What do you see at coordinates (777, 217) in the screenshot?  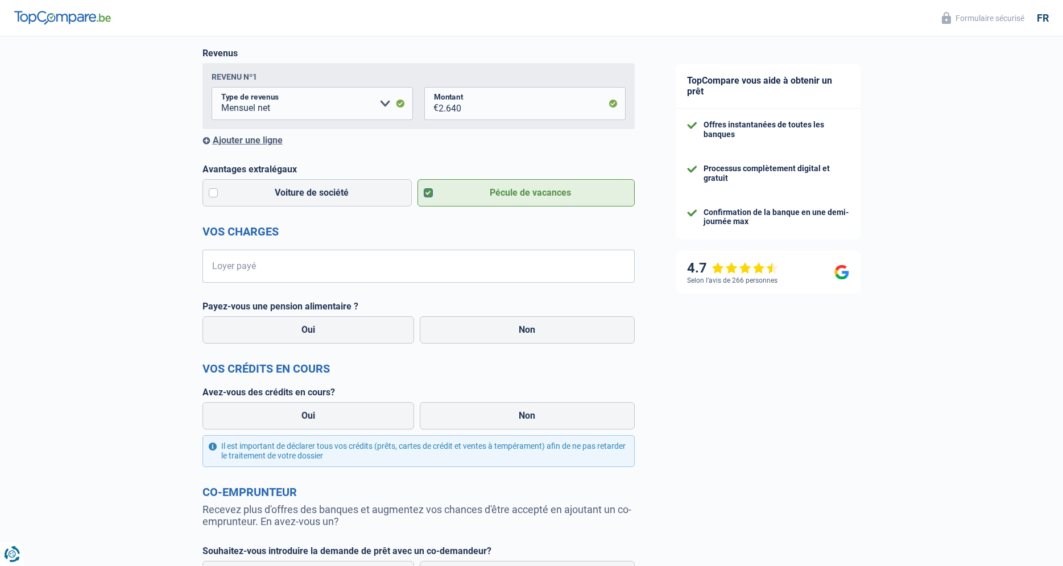 I see `div: Confirmation de la banque en une demi-journée max` at bounding box center [777, 217].